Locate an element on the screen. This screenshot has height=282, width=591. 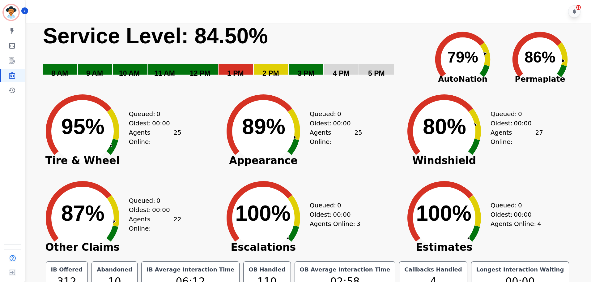
text: 80% is located at coordinates (444, 126).